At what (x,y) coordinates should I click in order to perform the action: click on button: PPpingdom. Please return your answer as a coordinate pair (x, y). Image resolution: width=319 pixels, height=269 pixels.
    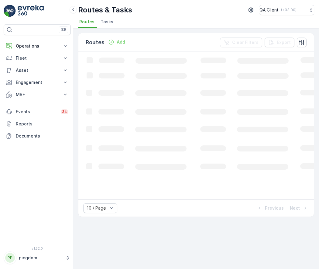
    Looking at the image, I should click on (37, 258).